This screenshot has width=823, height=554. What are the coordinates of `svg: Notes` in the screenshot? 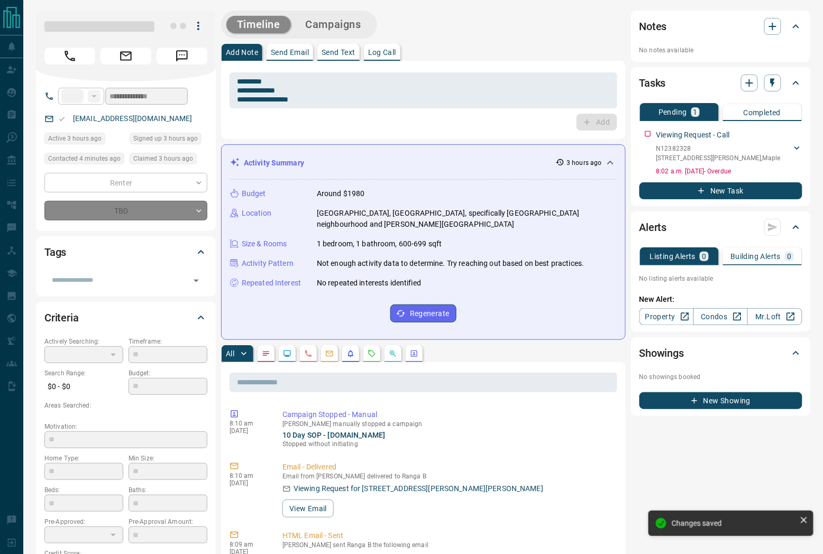 It's located at (266, 354).